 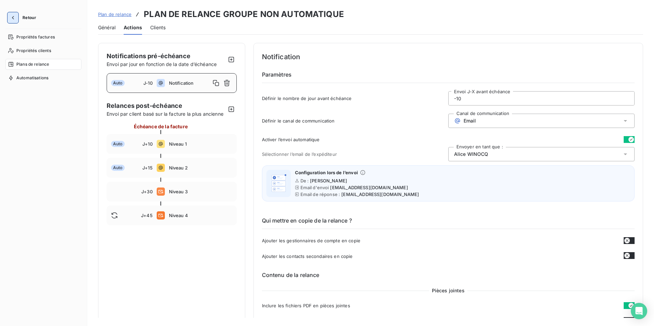 What do you see at coordinates (23, 18) in the screenshot?
I see `button: Retour` at bounding box center [23, 18].